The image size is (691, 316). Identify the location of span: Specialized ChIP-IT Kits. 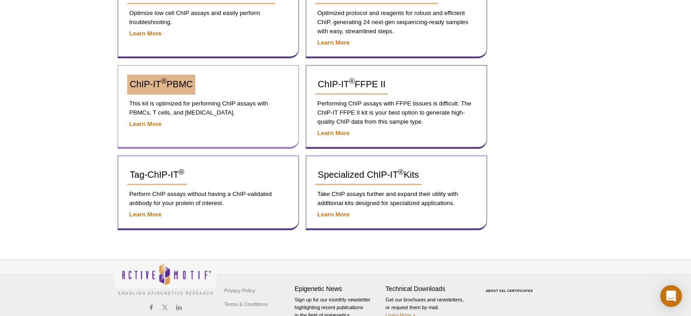
(368, 174).